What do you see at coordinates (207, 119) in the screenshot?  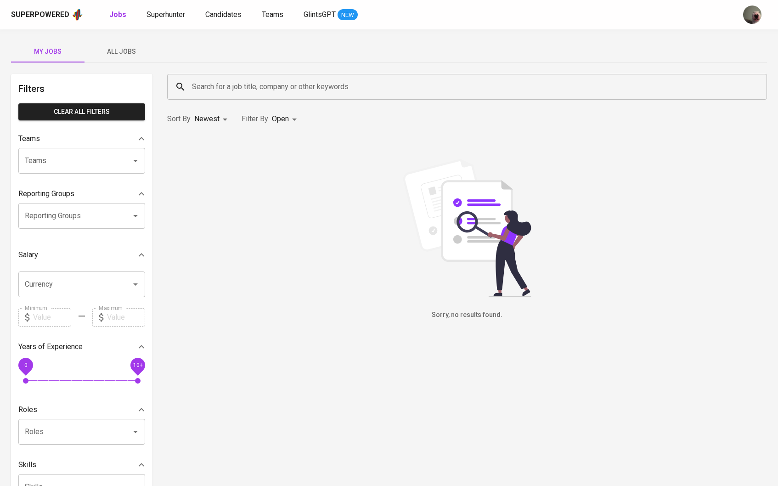 I see `p: Newest` at bounding box center [207, 119].